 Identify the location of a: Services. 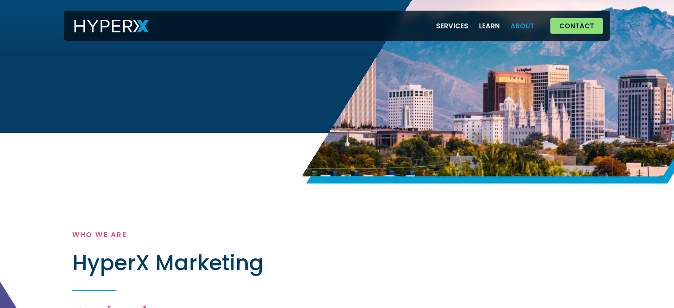
(452, 26).